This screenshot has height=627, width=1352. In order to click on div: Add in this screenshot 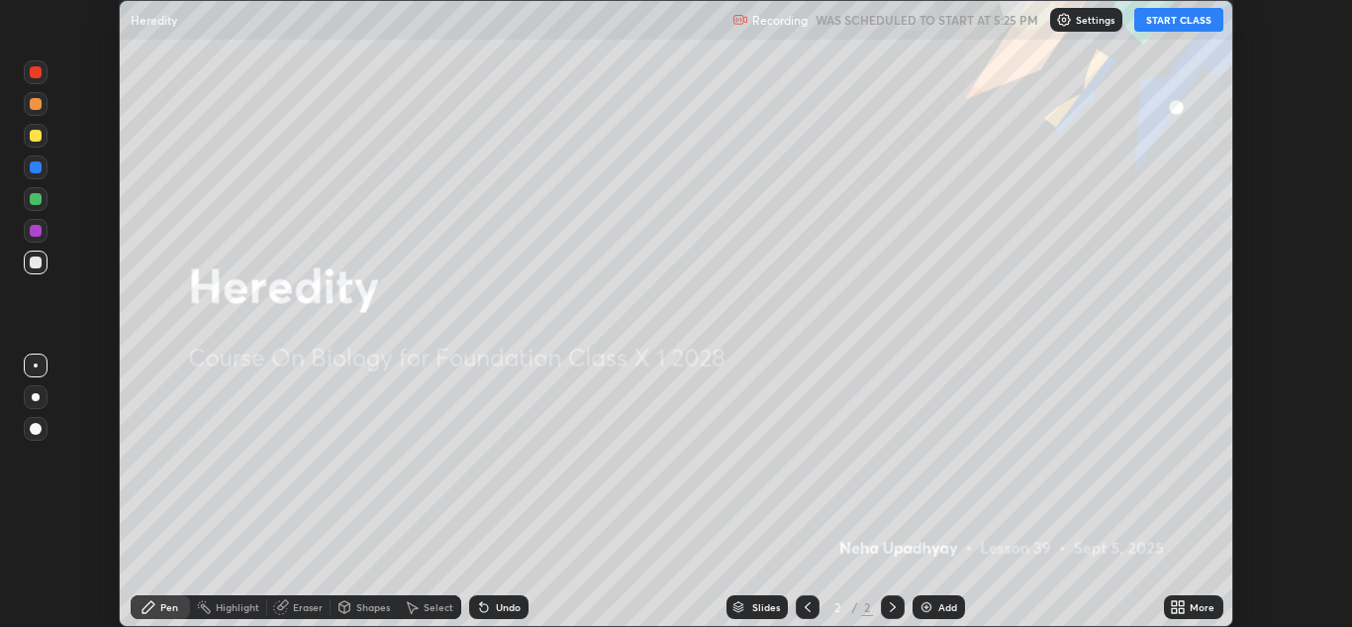, I will do `click(948, 607)`.